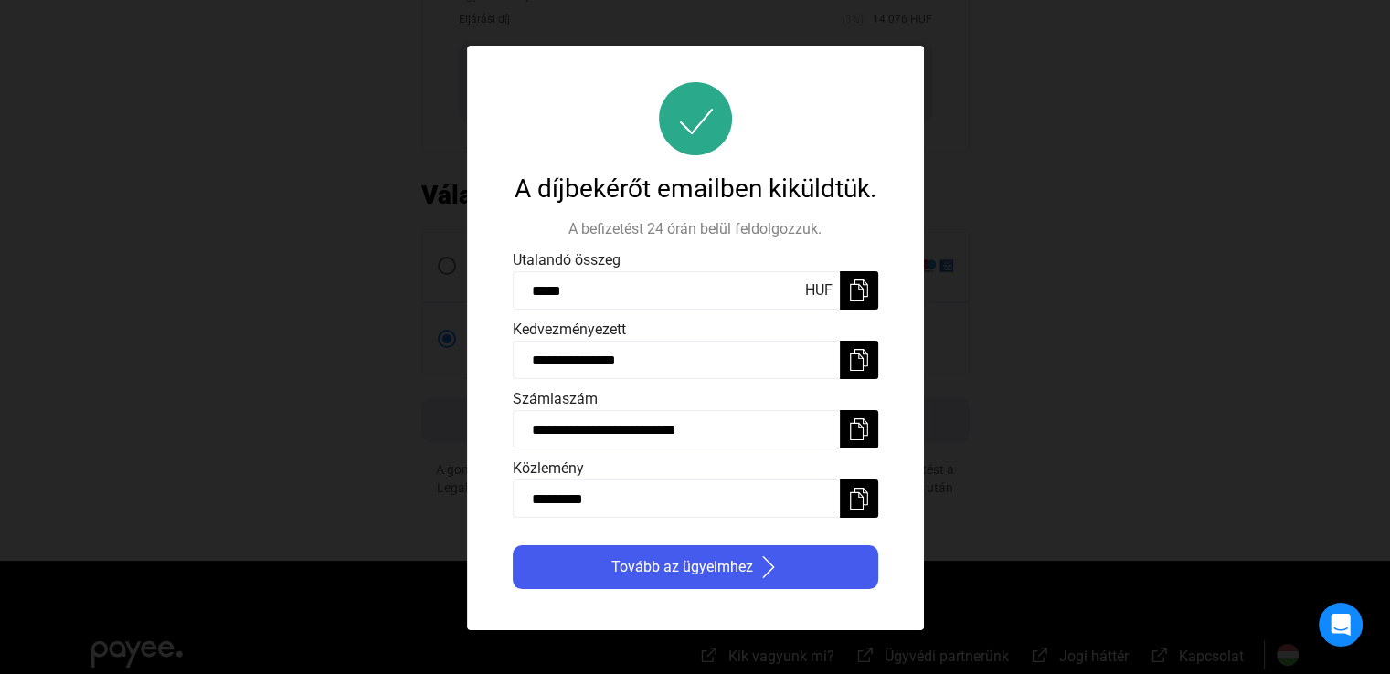 The height and width of the screenshot is (674, 1390). I want to click on div: Open Intercom Messenger, so click(1340, 625).